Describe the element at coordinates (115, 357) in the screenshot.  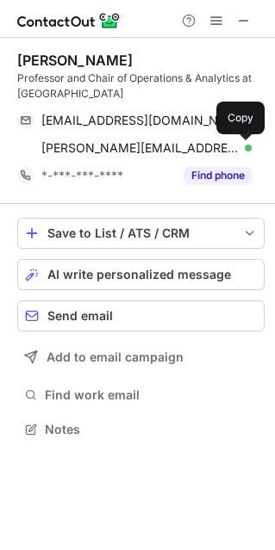
I see `span: Add to email campaign` at that location.